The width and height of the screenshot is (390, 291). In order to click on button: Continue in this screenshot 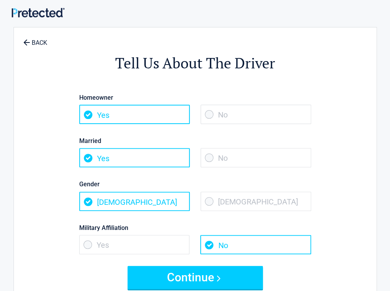, I will do `click(195, 278)`.